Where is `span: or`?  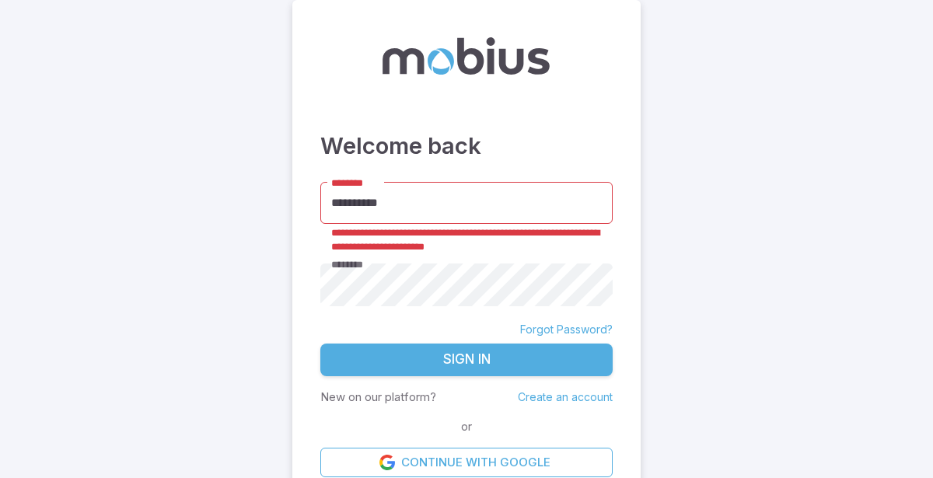 span: or is located at coordinates (467, 427).